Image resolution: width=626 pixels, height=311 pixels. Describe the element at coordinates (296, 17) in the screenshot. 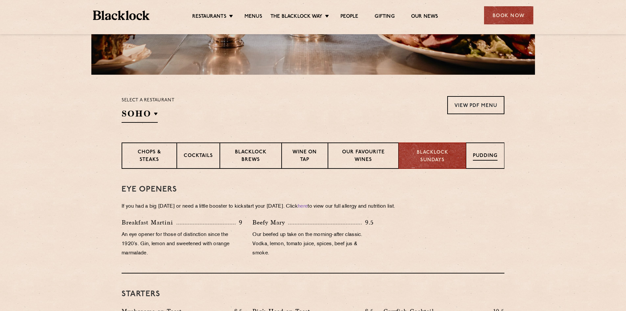

I see `a: The Blacklock Way` at that location.